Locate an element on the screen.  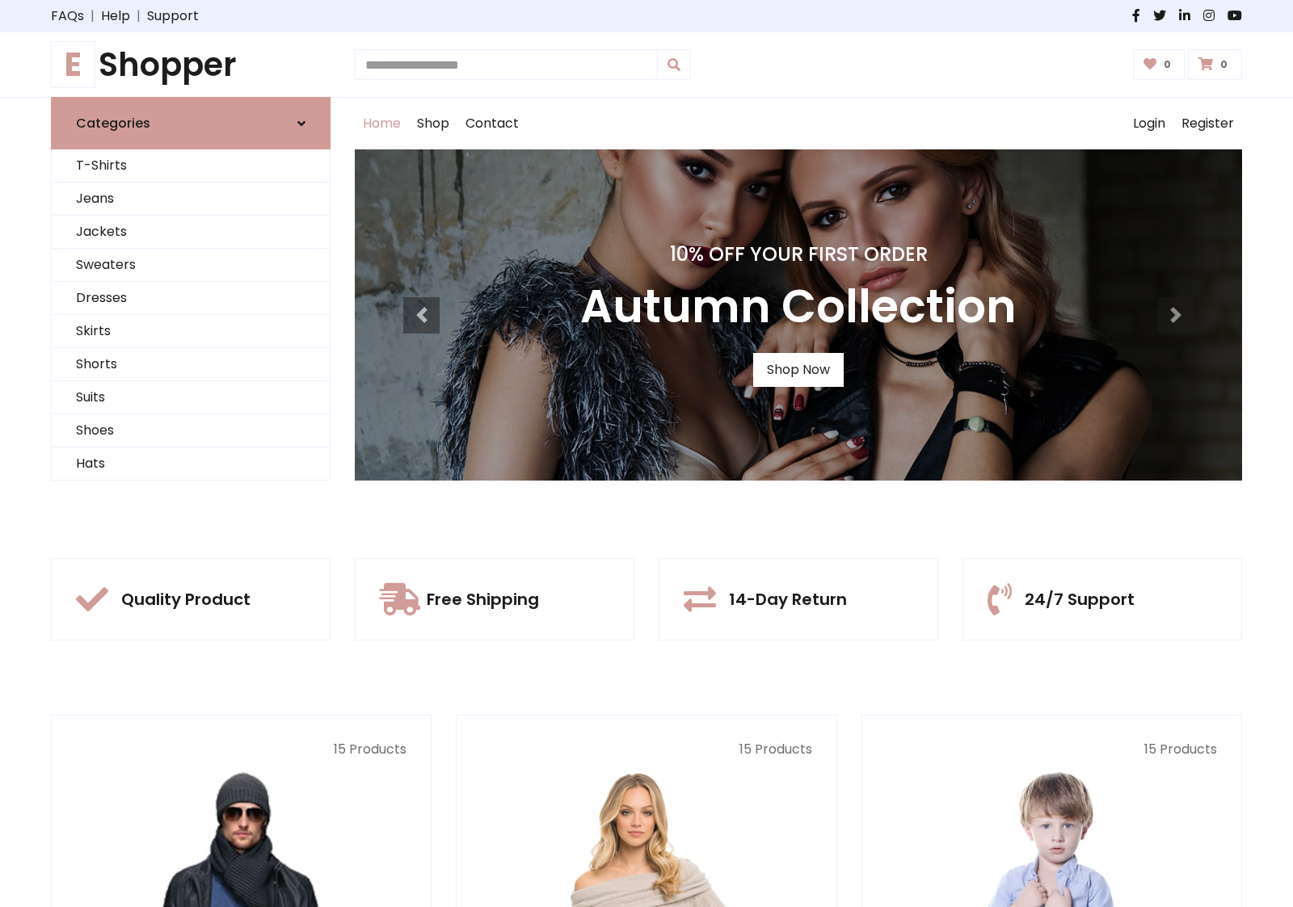
h5: 14-Day Return is located at coordinates (788, 600).